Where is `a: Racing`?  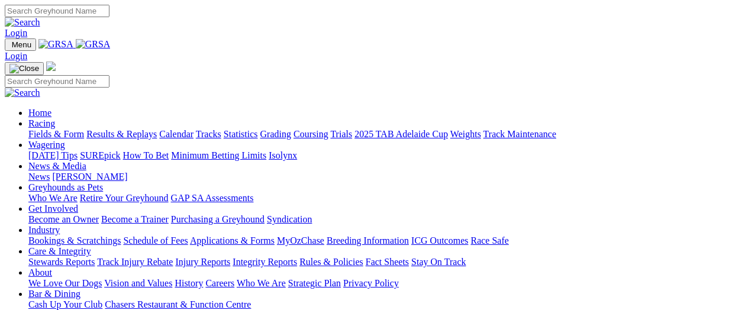 a: Racing is located at coordinates (41, 123).